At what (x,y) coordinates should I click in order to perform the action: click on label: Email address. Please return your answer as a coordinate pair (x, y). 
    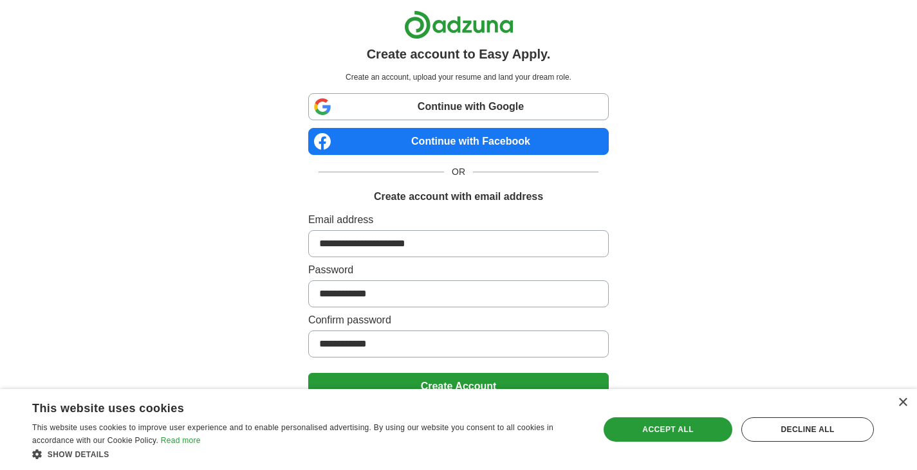
    Looking at the image, I should click on (458, 220).